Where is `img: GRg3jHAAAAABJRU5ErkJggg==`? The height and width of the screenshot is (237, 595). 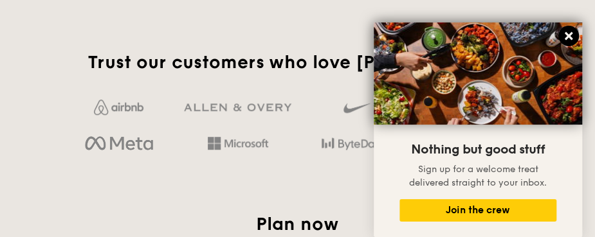
img: GRg3jHAAAAABJRU5ErkJggg== is located at coordinates (237, 107).